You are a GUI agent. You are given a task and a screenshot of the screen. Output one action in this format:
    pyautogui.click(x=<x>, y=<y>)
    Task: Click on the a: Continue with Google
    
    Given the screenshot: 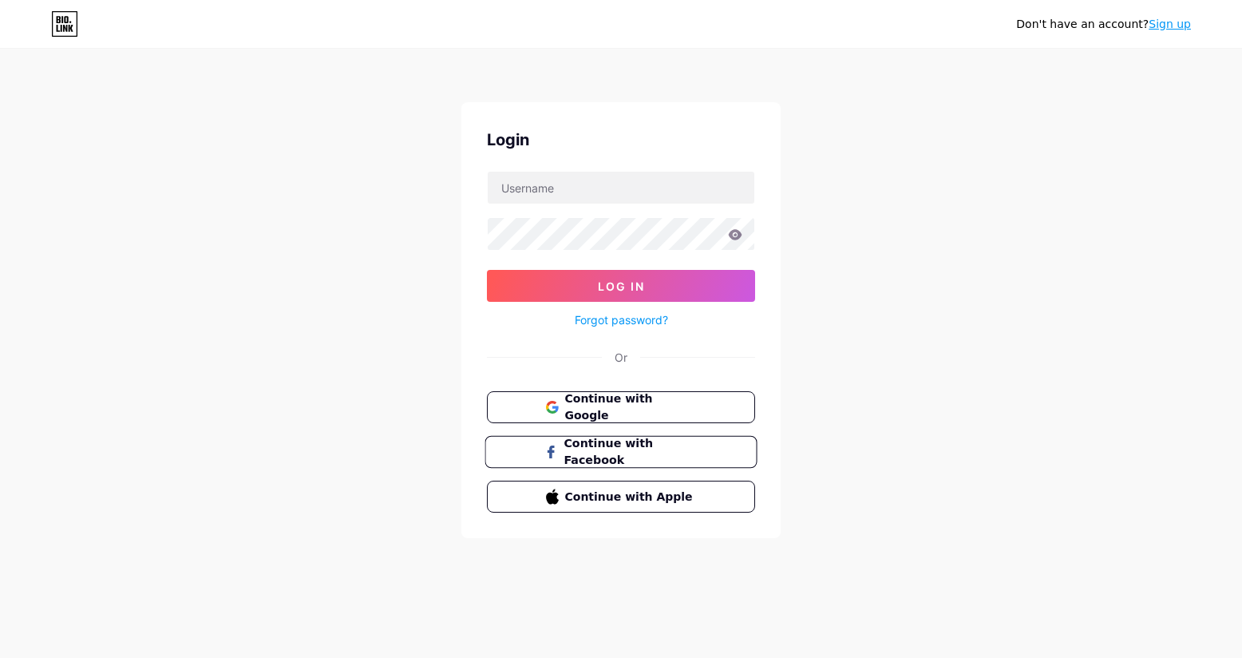 What is the action you would take?
    pyautogui.click(x=621, y=407)
    